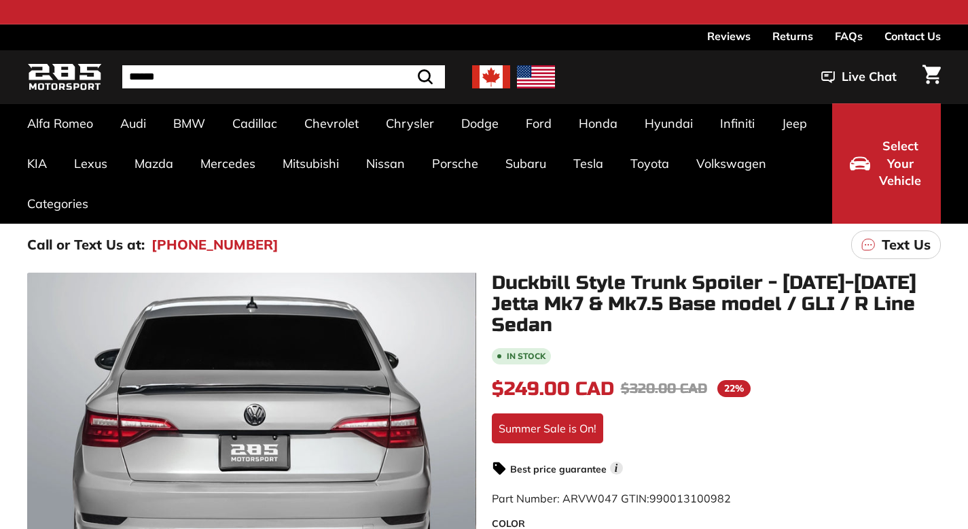  I want to click on span: Select Your Vehicle, so click(900, 163).